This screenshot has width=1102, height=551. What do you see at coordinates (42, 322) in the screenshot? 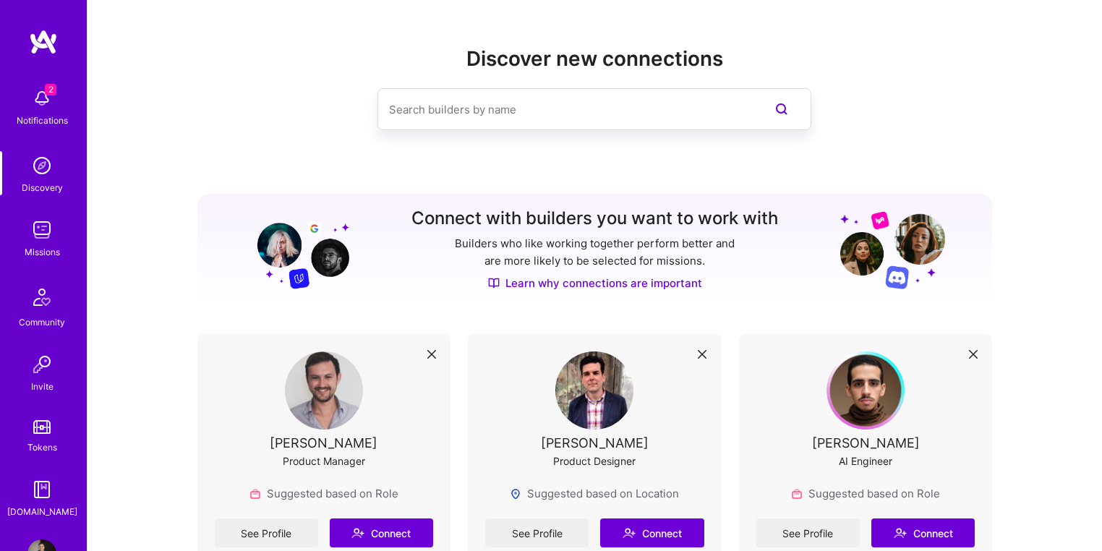
I see `div: Community` at bounding box center [42, 322].